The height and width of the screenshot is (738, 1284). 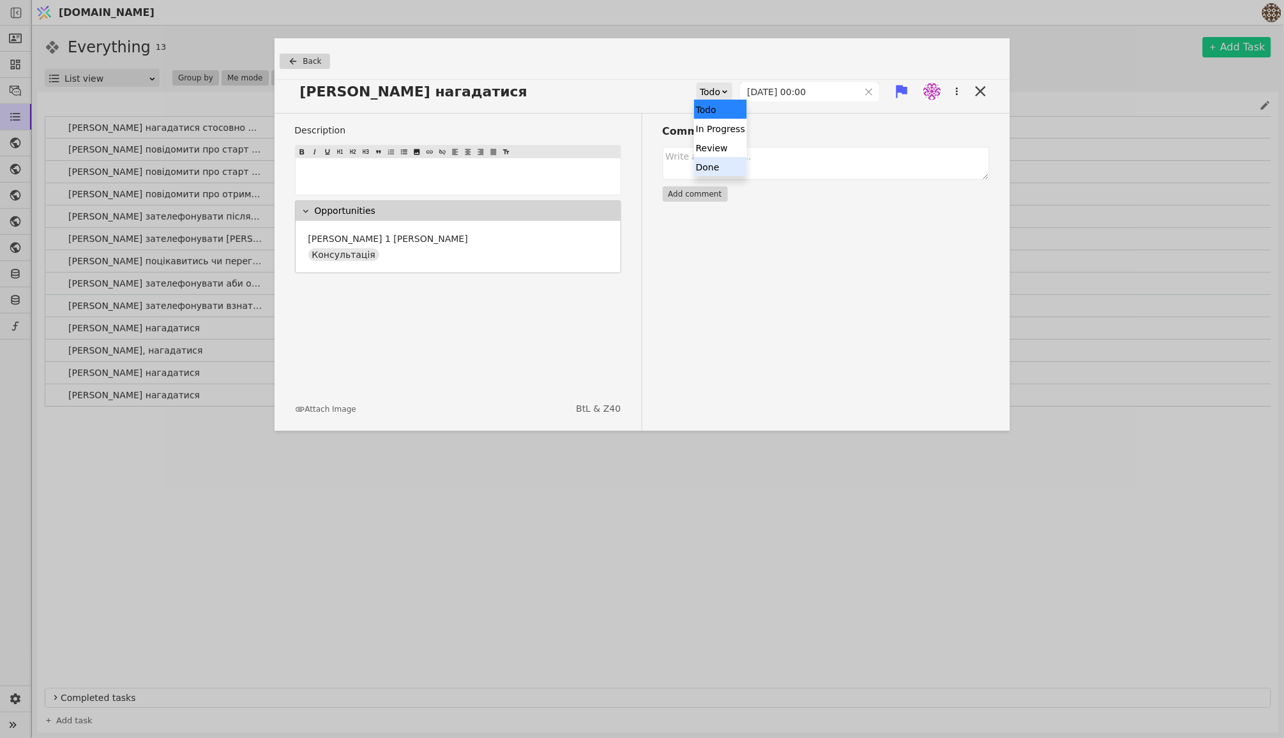 What do you see at coordinates (326, 409) in the screenshot?
I see `button: Attach Image` at bounding box center [326, 409].